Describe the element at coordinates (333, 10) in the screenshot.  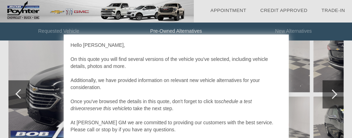
I see `a: Trade-In` at that location.